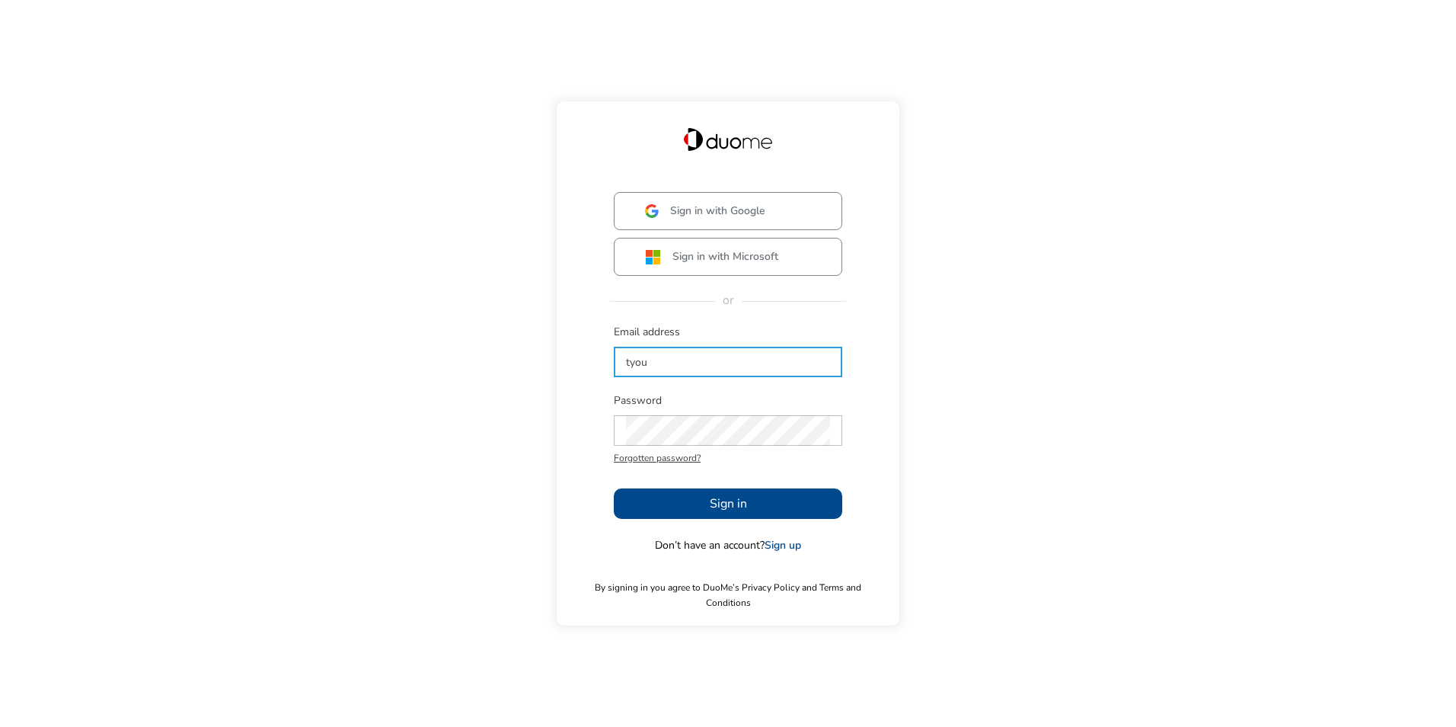 The width and height of the screenshot is (1456, 727). What do you see at coordinates (728, 458) in the screenshot?
I see `span: Forgotten password?` at bounding box center [728, 458].